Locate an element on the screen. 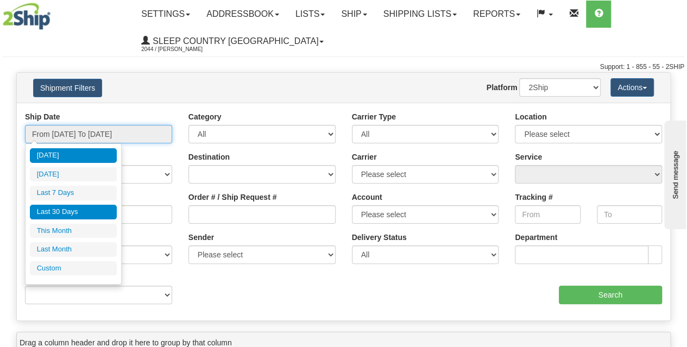  li: Last 30 Days is located at coordinates (73, 212).